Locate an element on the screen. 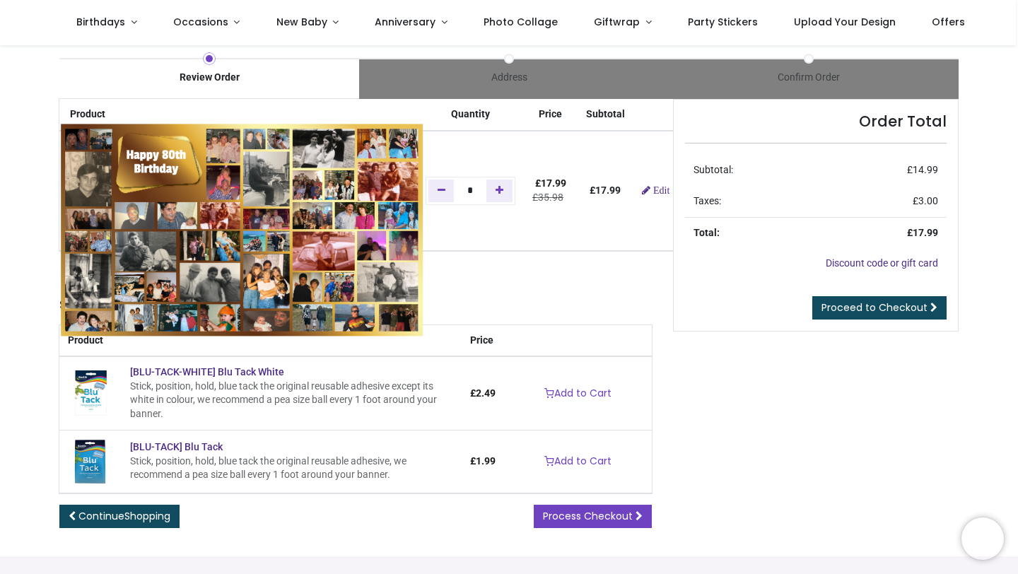 This screenshot has height=574, width=1018. span: Birthdays is located at coordinates (100, 22).